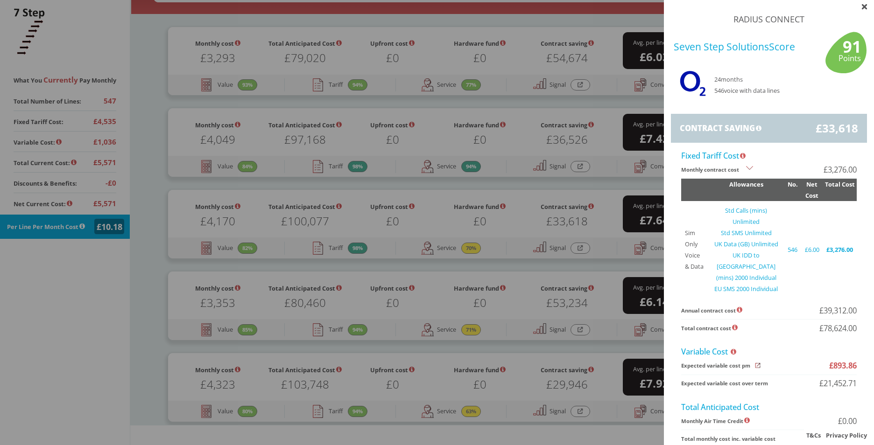 The width and height of the screenshot is (874, 445). Describe the element at coordinates (792, 250) in the screenshot. I see `div: 546` at that location.